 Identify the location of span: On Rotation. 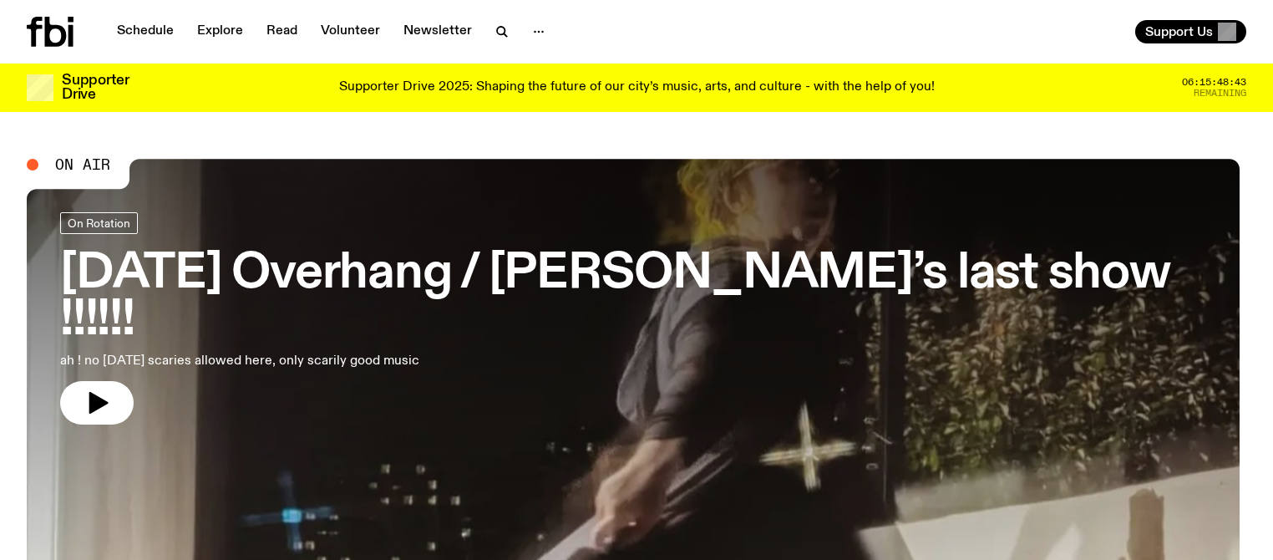
(99, 222).